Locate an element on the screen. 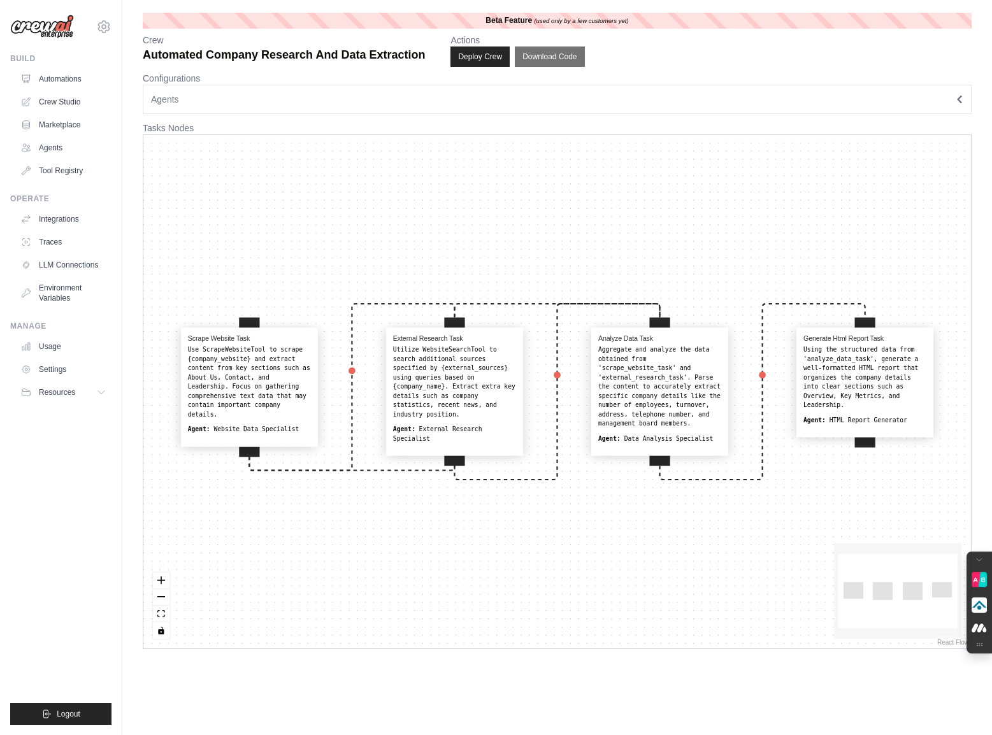  button: Resources is located at coordinates (63, 393).